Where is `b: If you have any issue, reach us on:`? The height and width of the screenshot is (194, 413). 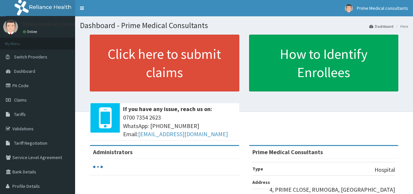
b: If you have any issue, reach us on: is located at coordinates (168, 109).